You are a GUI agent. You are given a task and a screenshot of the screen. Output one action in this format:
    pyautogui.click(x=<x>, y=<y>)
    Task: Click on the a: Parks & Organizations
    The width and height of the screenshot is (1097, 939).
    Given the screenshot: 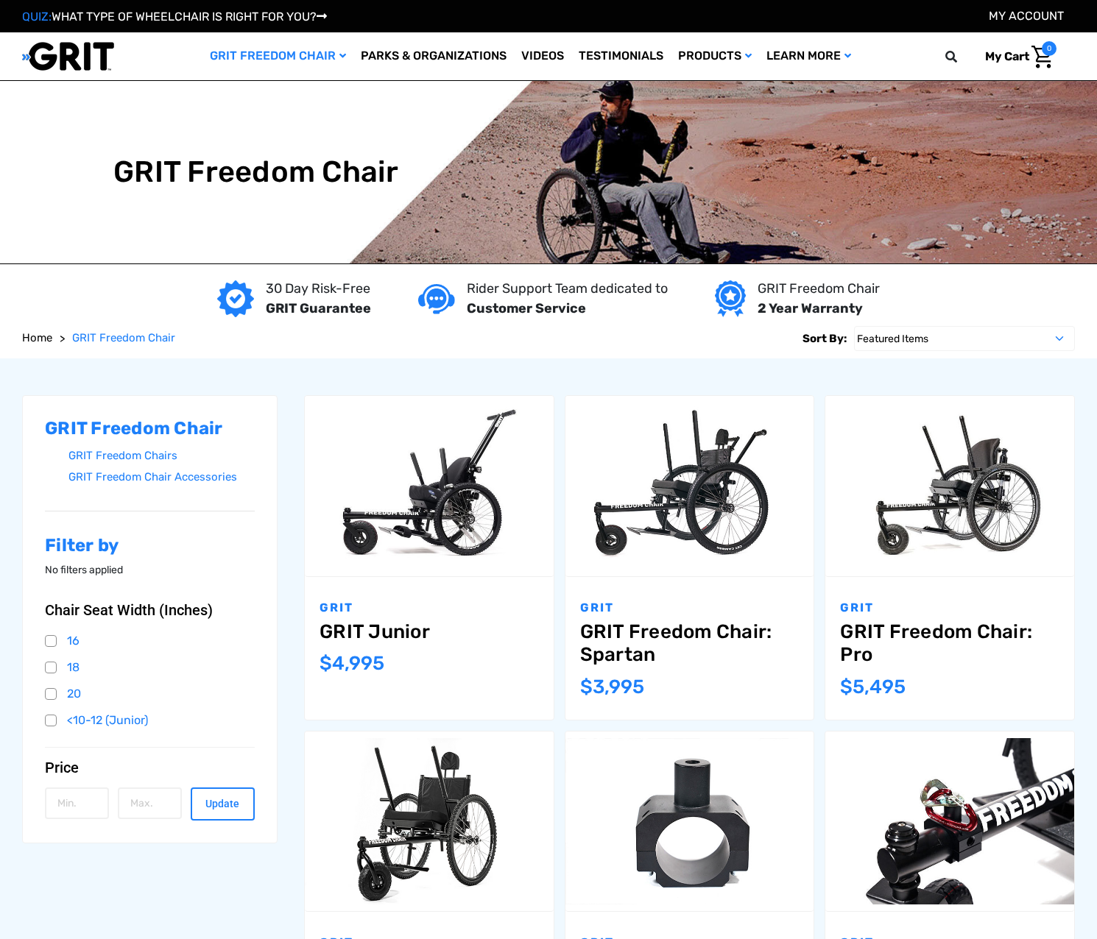 What is the action you would take?
    pyautogui.click(x=434, y=56)
    